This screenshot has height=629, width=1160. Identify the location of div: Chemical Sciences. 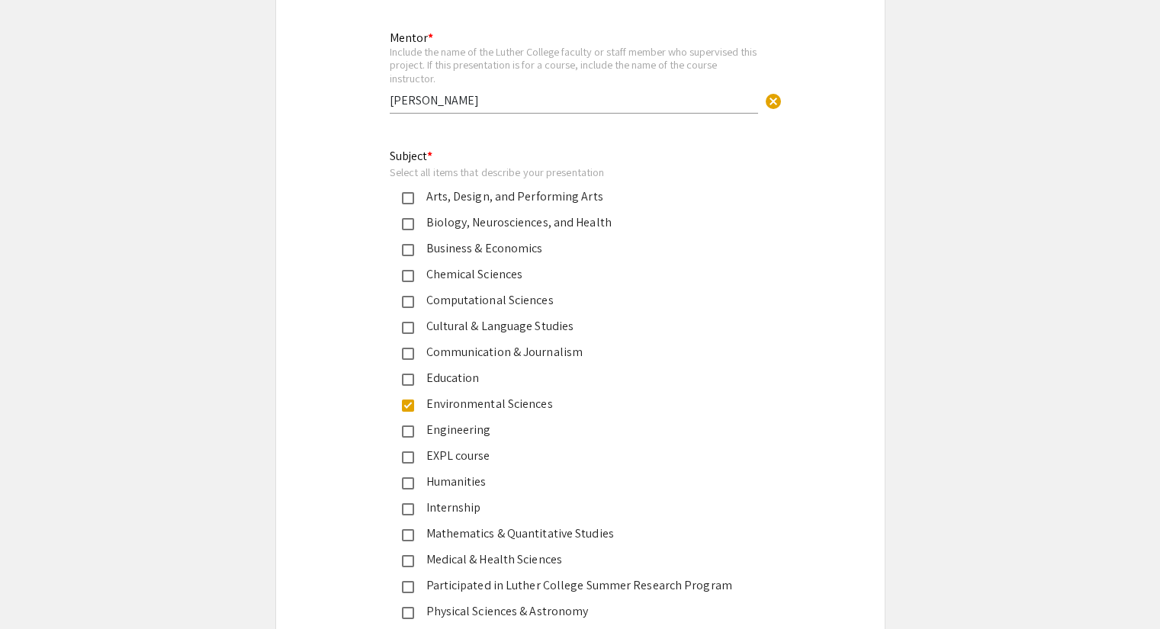
(574, 275).